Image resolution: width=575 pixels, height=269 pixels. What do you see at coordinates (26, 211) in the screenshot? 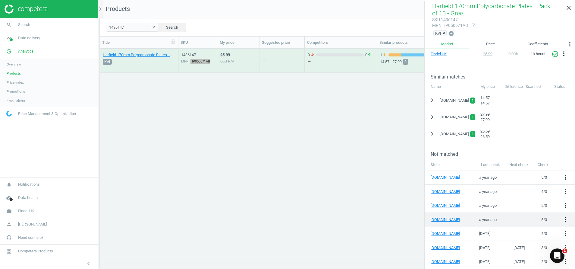
I see `span: Findel UK` at bounding box center [26, 211].